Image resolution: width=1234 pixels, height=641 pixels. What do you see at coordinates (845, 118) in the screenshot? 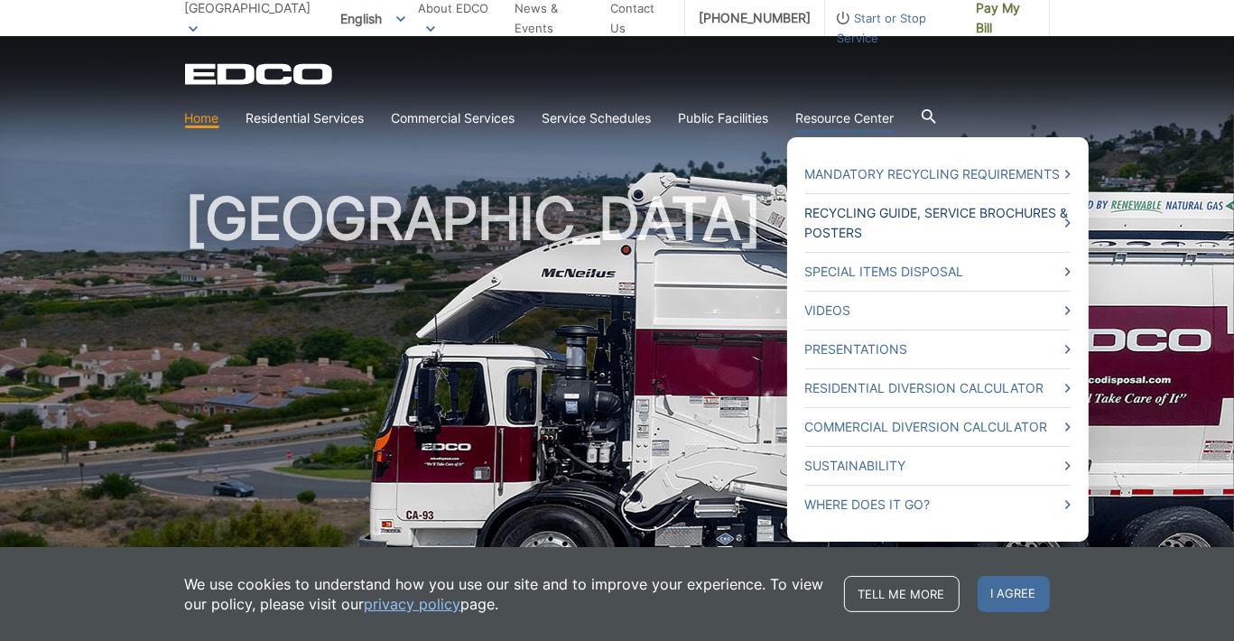
I see `a: Resource Center` at bounding box center [845, 118].